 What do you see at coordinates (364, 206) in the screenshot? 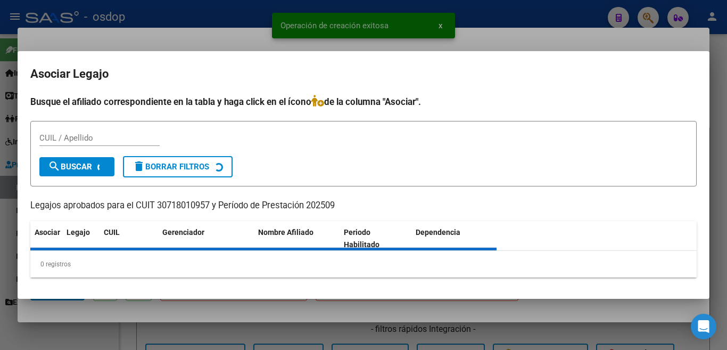
I see `p: Legajos aprobados para el CUIT 30718010957 y Período de Prestación 202509` at bounding box center [364, 206].